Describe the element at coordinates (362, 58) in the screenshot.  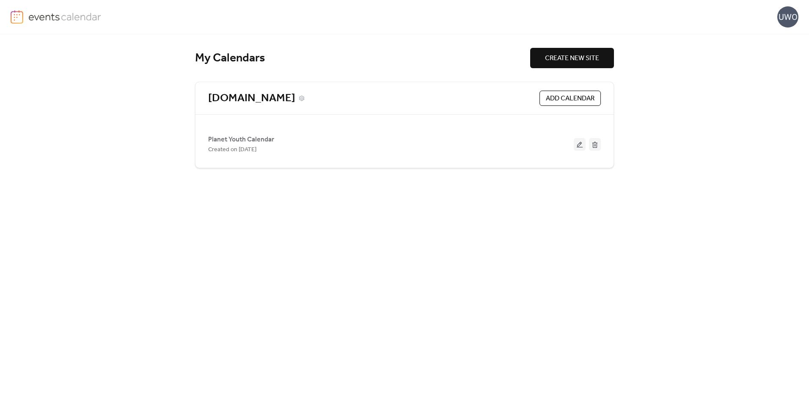
I see `div: My Calendars` at that location.